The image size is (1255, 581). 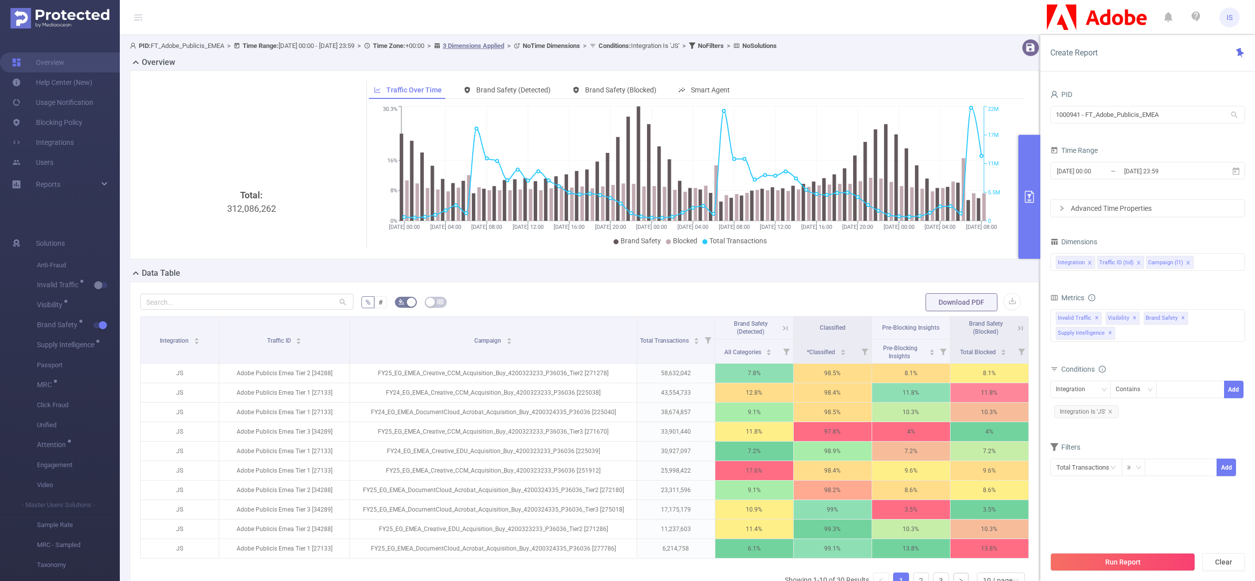 What do you see at coordinates (78, 465) in the screenshot?
I see `span: Engagement` at bounding box center [78, 465].